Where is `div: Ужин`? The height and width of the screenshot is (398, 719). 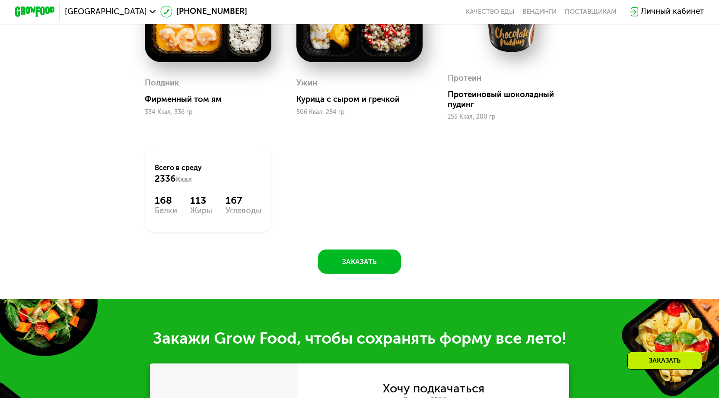 div: Ужин is located at coordinates (307, 83).